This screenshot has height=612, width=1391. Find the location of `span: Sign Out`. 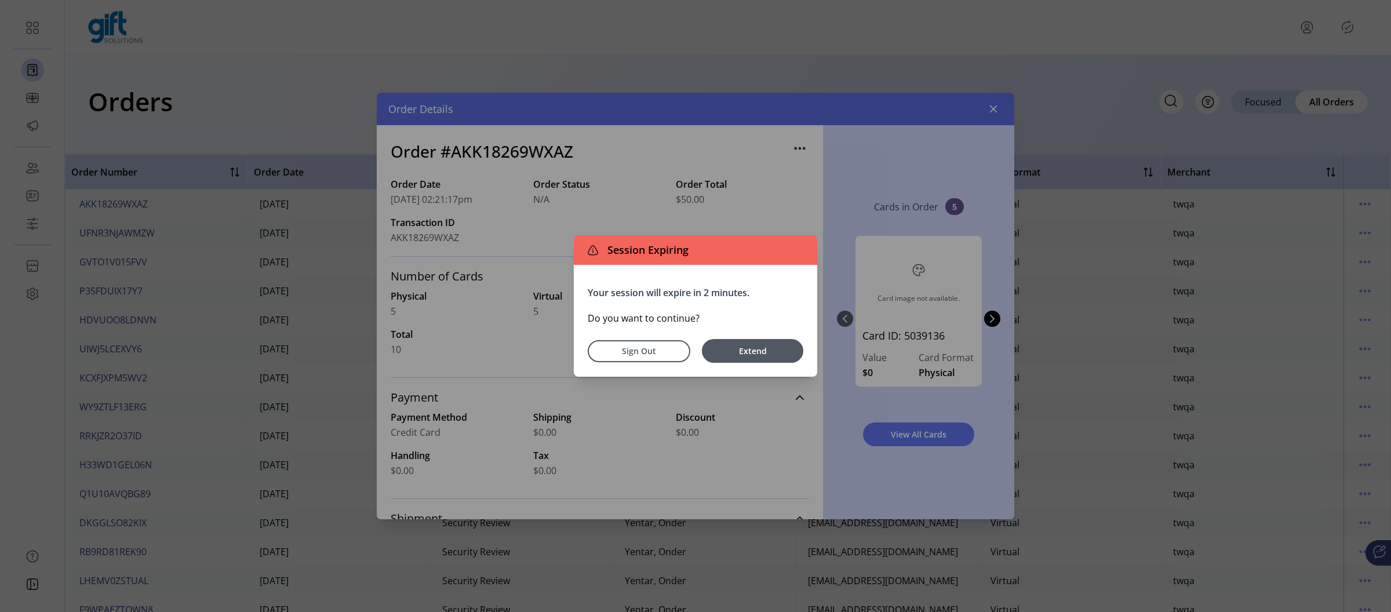

span: Sign Out is located at coordinates (639, 351).